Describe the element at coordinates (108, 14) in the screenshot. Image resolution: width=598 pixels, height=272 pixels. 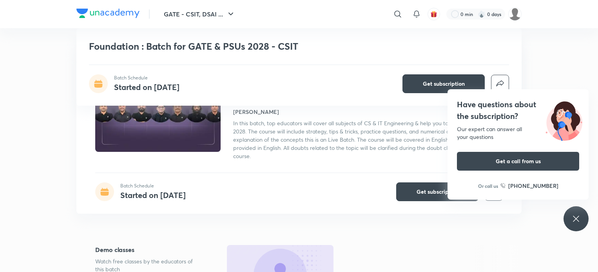
I see `a: Company Logo` at that location.